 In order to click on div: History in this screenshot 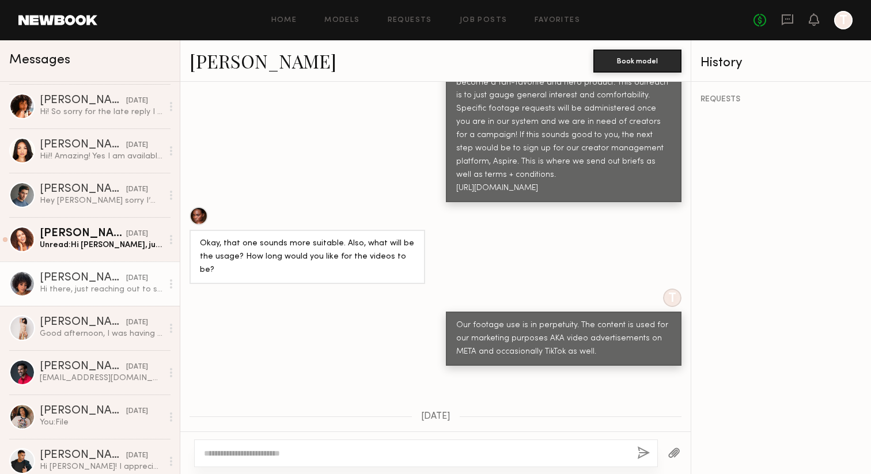, I will do `click(781, 63)`.